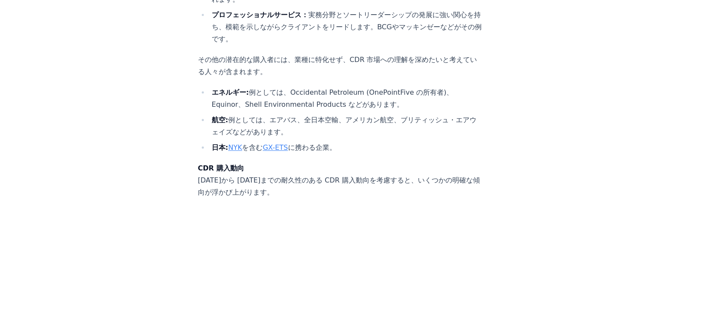 This screenshot has height=316, width=727. Describe the element at coordinates (253, 147) in the screenshot. I see `font: を含む` at that location.